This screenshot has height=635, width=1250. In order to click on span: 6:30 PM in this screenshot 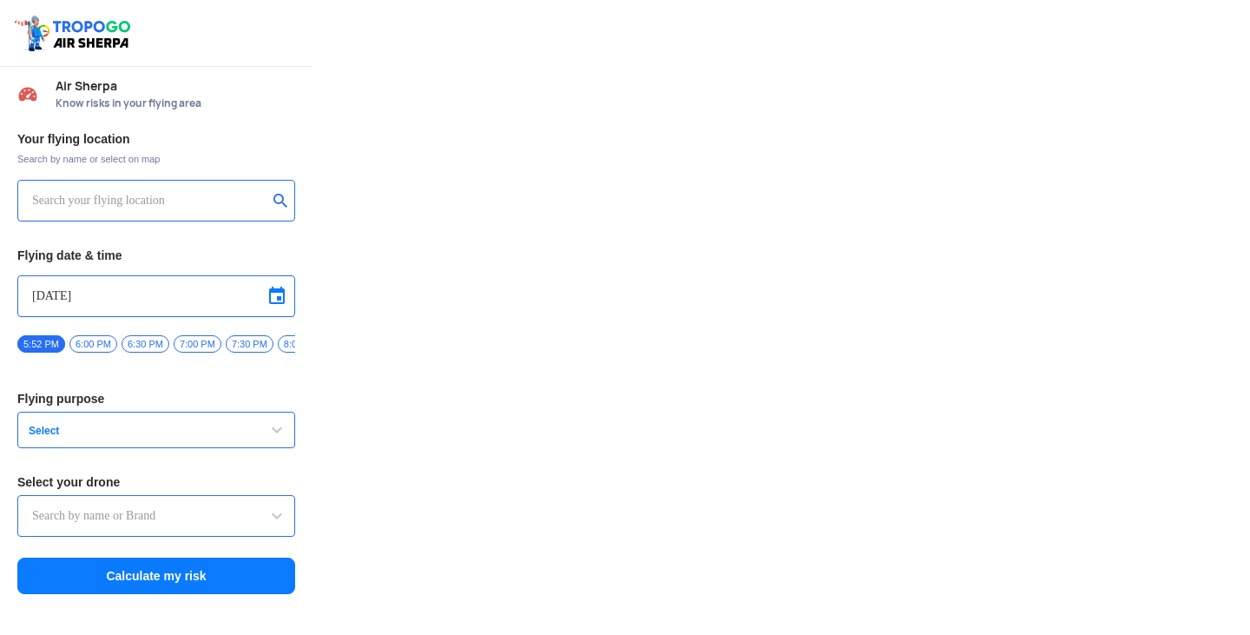, I will do `click(145, 344)`.